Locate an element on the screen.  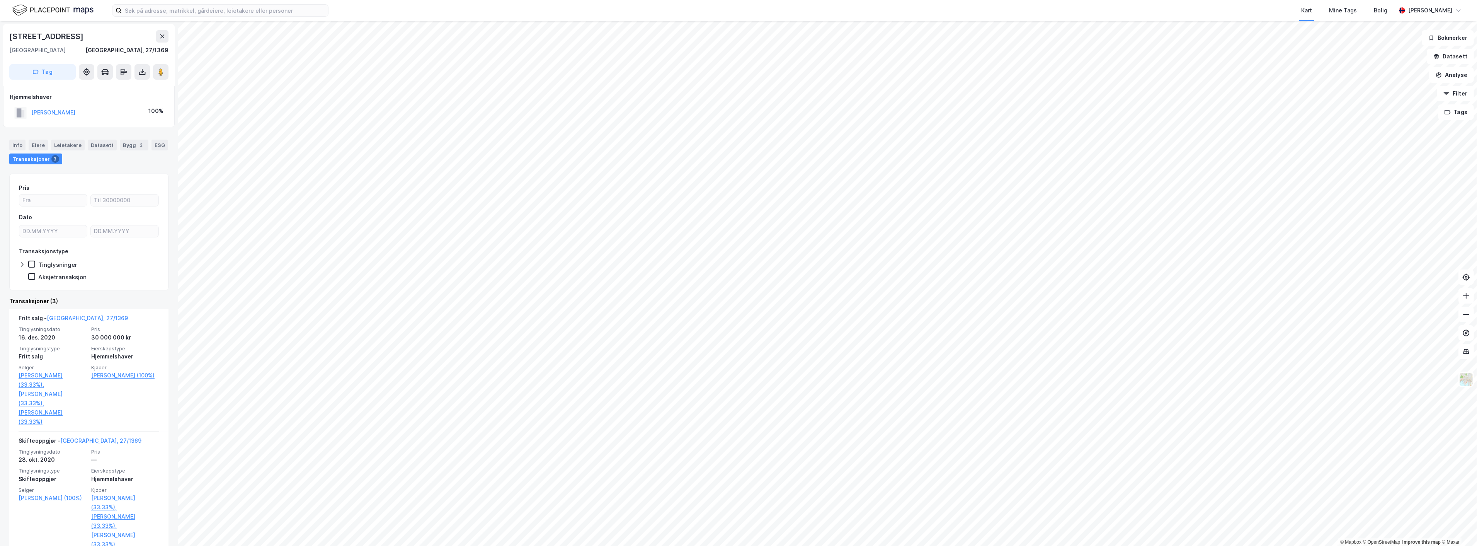
div: Aksjetransaksjon is located at coordinates (62, 277).